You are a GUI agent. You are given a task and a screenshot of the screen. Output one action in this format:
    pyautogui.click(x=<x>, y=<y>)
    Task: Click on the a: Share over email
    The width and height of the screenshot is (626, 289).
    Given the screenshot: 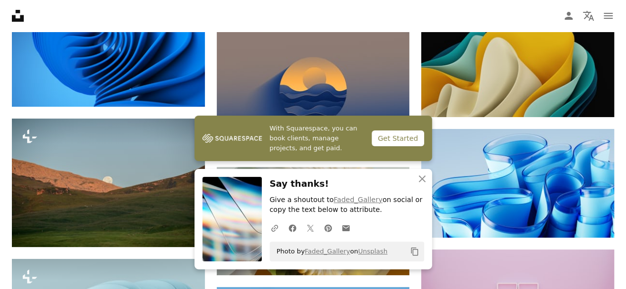 What is the action you would take?
    pyautogui.click(x=346, y=228)
    